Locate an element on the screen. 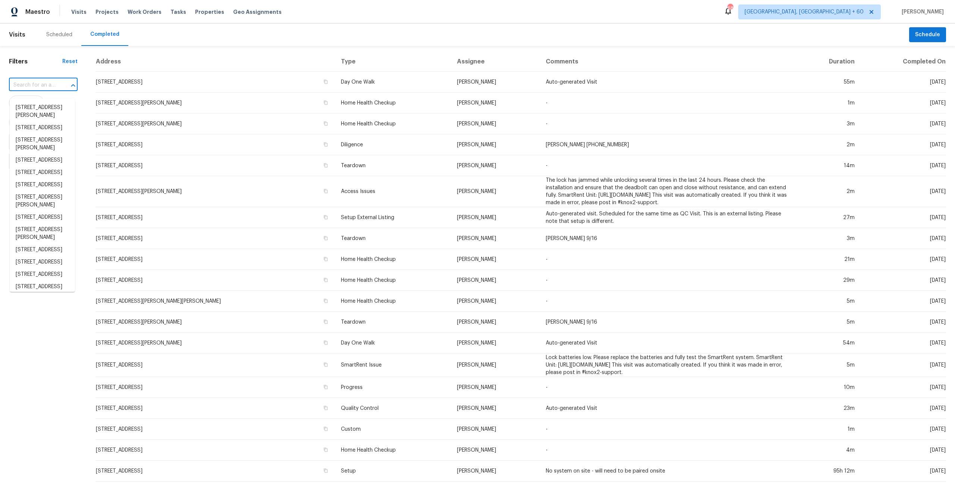  span: Maestro is located at coordinates (38, 12).